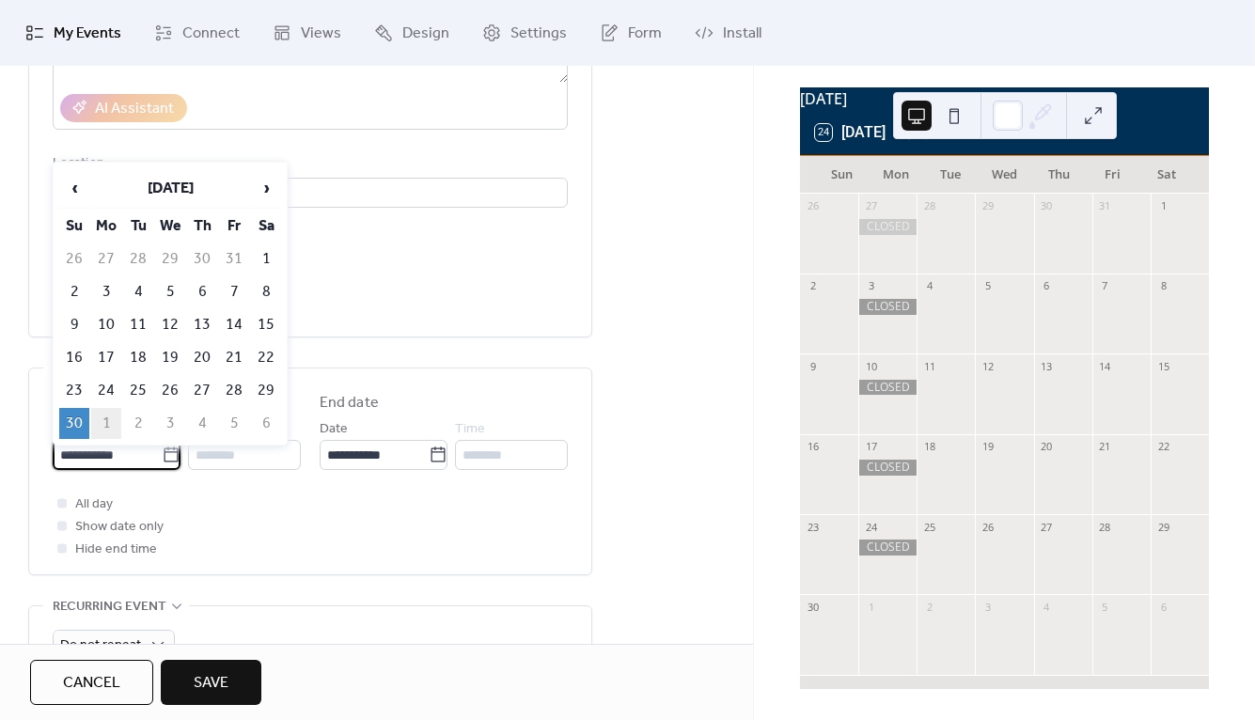 Image resolution: width=1255 pixels, height=720 pixels. What do you see at coordinates (106, 423) in the screenshot?
I see `td: 1` at bounding box center [106, 423].